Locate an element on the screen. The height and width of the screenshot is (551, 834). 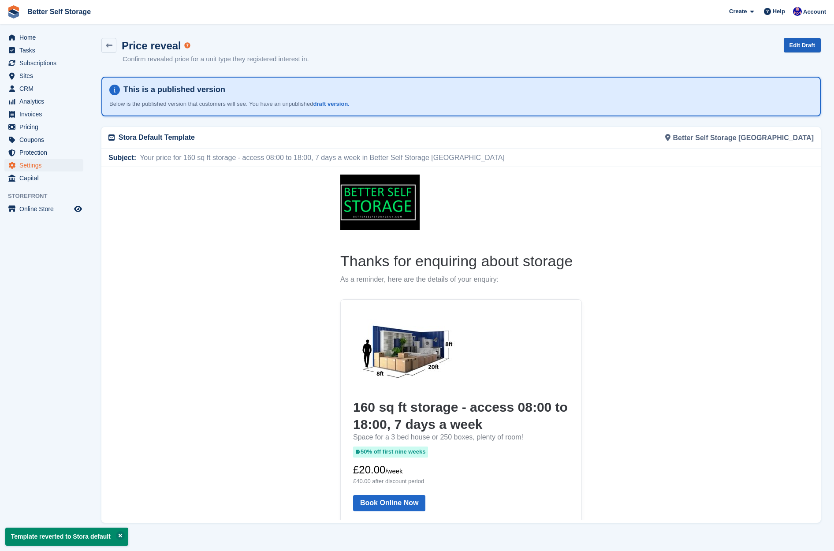
div: Tooltip anchor is located at coordinates (187, 45).